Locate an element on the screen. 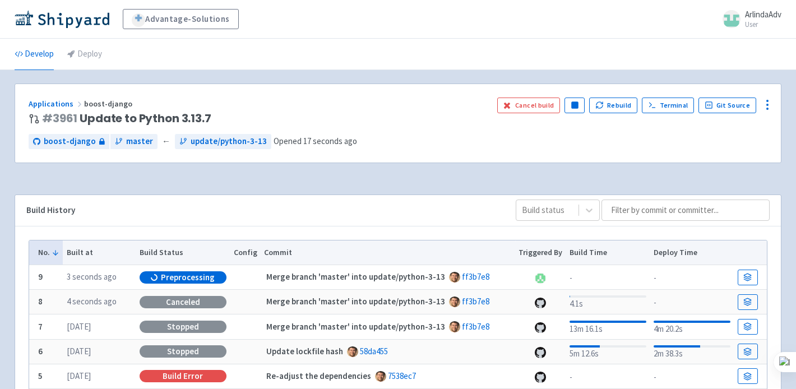 The image size is (796, 389). strong: Update lockfile hash is located at coordinates (304, 351).